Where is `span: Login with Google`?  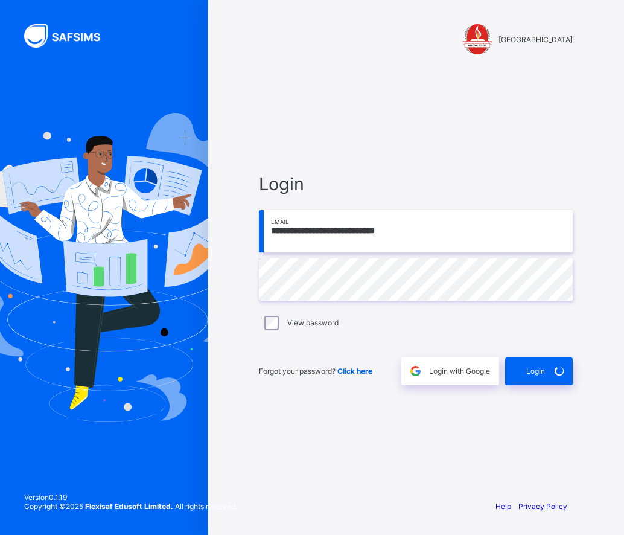 span: Login with Google is located at coordinates (459, 371).